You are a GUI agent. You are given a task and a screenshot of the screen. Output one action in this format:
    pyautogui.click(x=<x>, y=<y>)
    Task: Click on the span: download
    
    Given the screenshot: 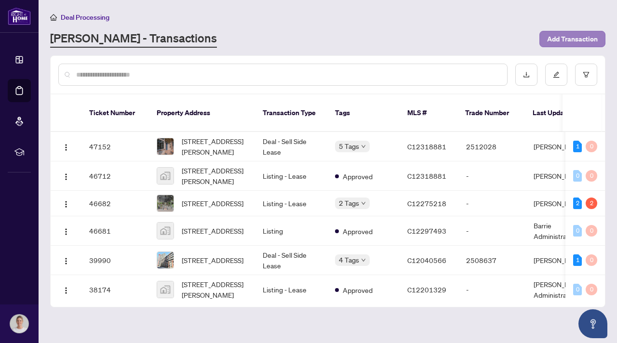 What is the action you would take?
    pyautogui.click(x=526, y=75)
    